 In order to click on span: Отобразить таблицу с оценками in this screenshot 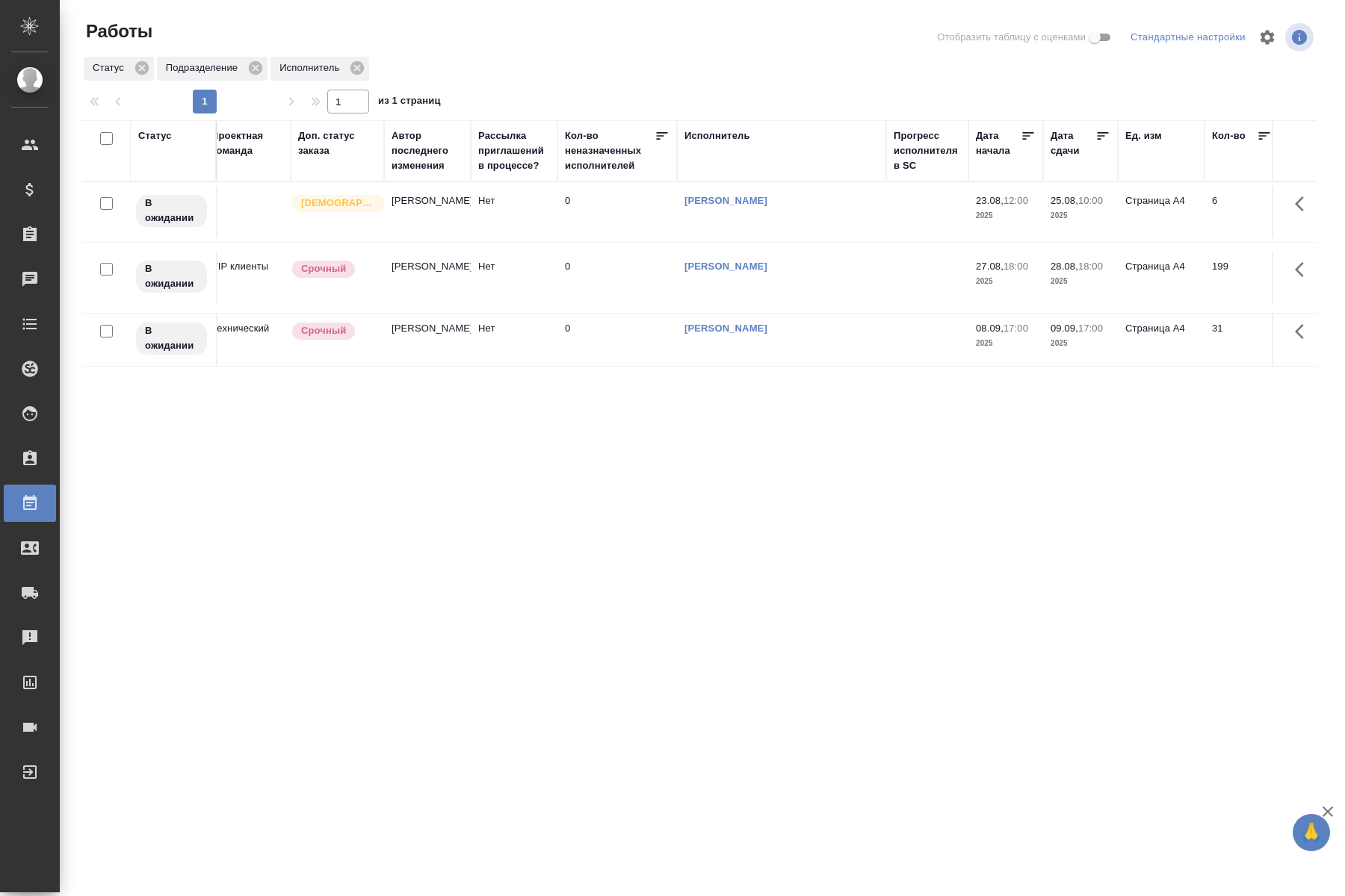, I will do `click(1010, 37)`.